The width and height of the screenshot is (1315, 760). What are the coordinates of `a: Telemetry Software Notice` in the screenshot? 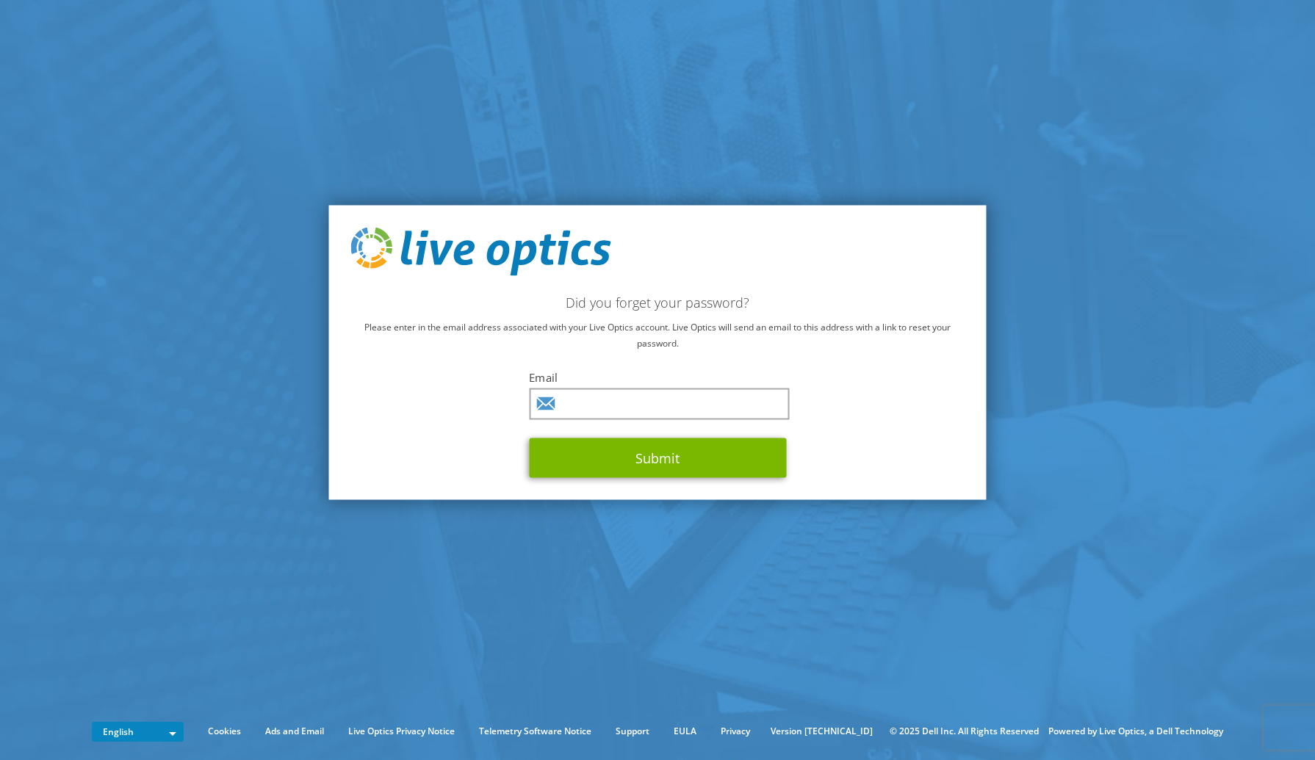 It's located at (535, 732).